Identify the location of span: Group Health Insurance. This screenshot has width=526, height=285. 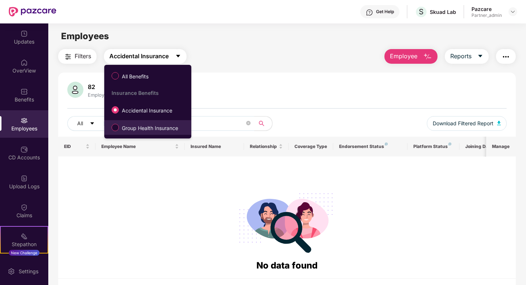
(150, 128).